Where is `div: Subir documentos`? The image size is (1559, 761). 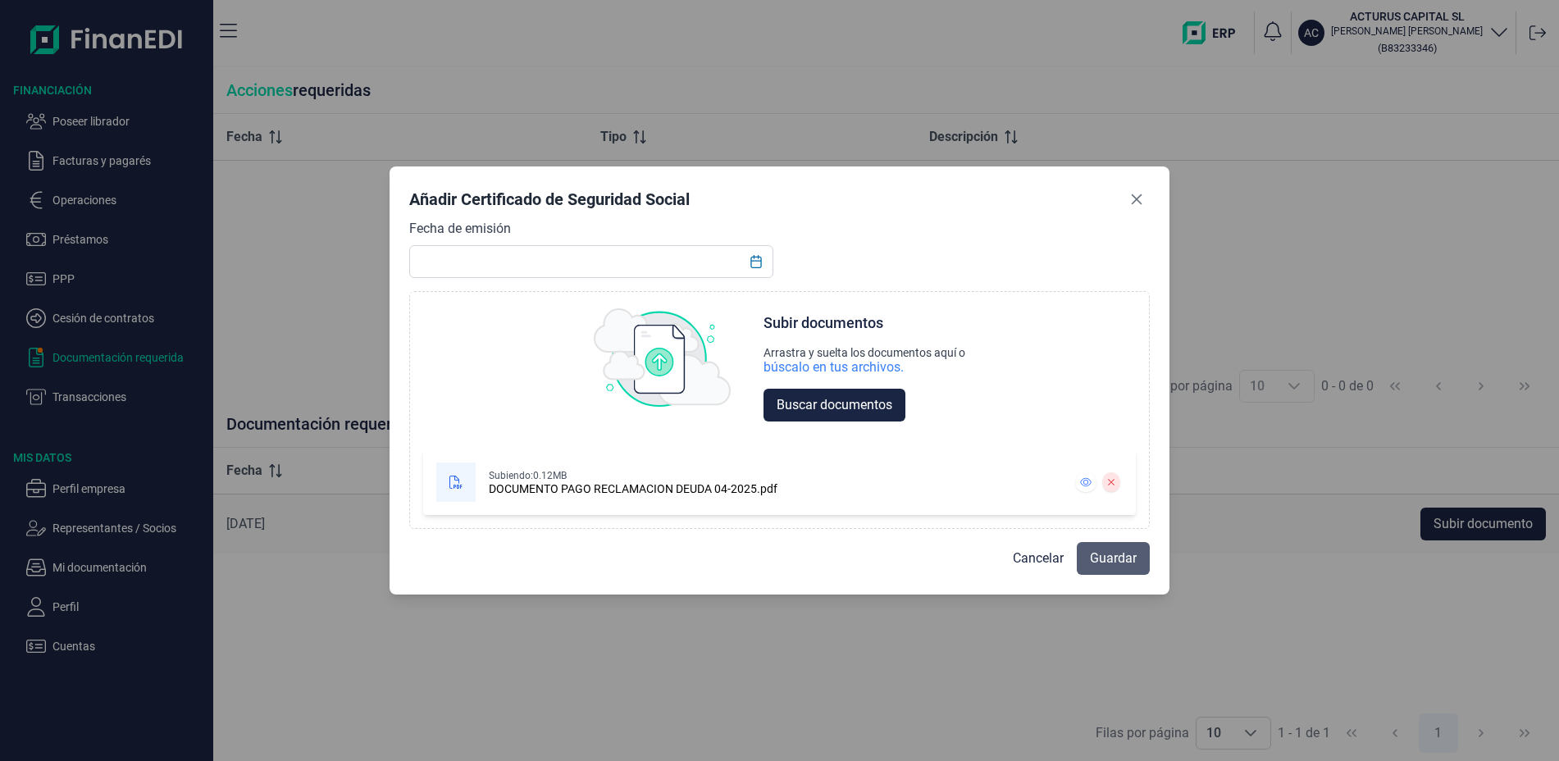 div: Subir documentos is located at coordinates (824, 323).